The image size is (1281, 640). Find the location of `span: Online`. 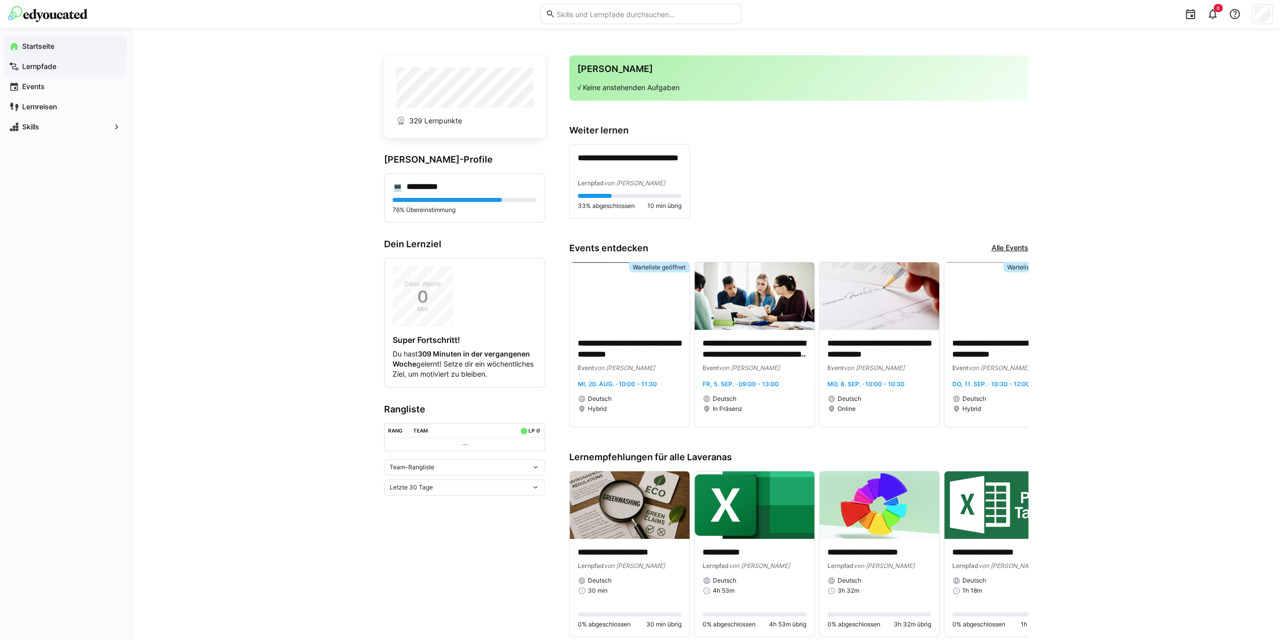

span: Online is located at coordinates (846, 409).